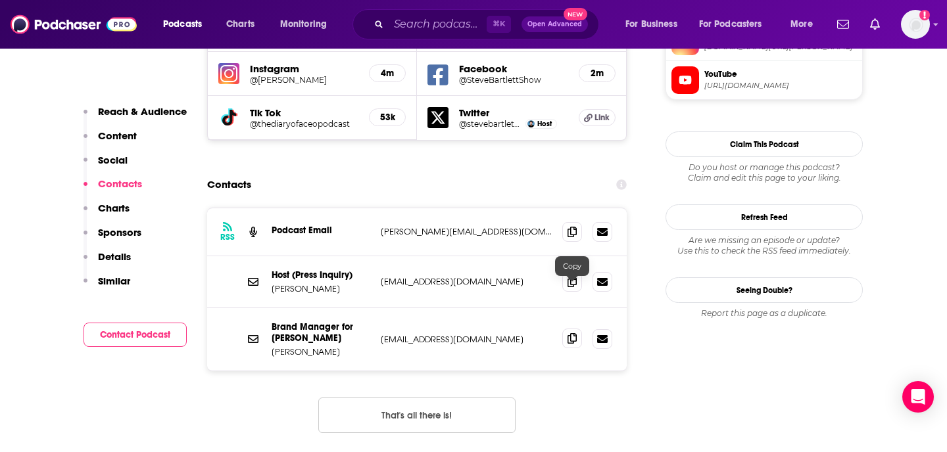 The image size is (947, 452). What do you see at coordinates (135, 117) in the screenshot?
I see `button: Reach & Audience` at bounding box center [135, 117].